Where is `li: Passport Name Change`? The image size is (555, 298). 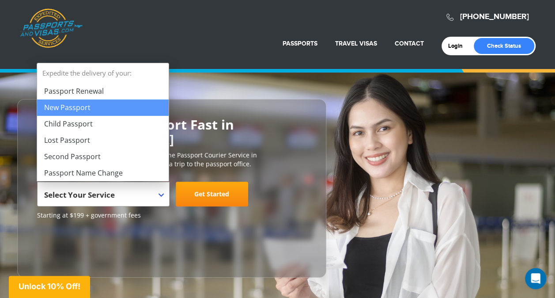
li: Passport Name Change is located at coordinates (103, 173).